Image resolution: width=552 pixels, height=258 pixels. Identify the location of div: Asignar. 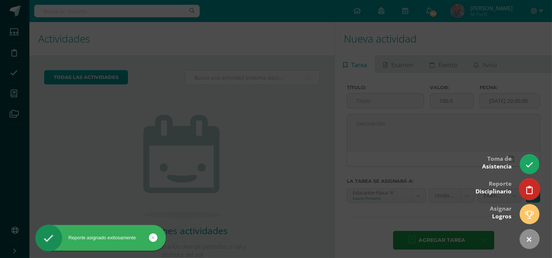
(500, 212).